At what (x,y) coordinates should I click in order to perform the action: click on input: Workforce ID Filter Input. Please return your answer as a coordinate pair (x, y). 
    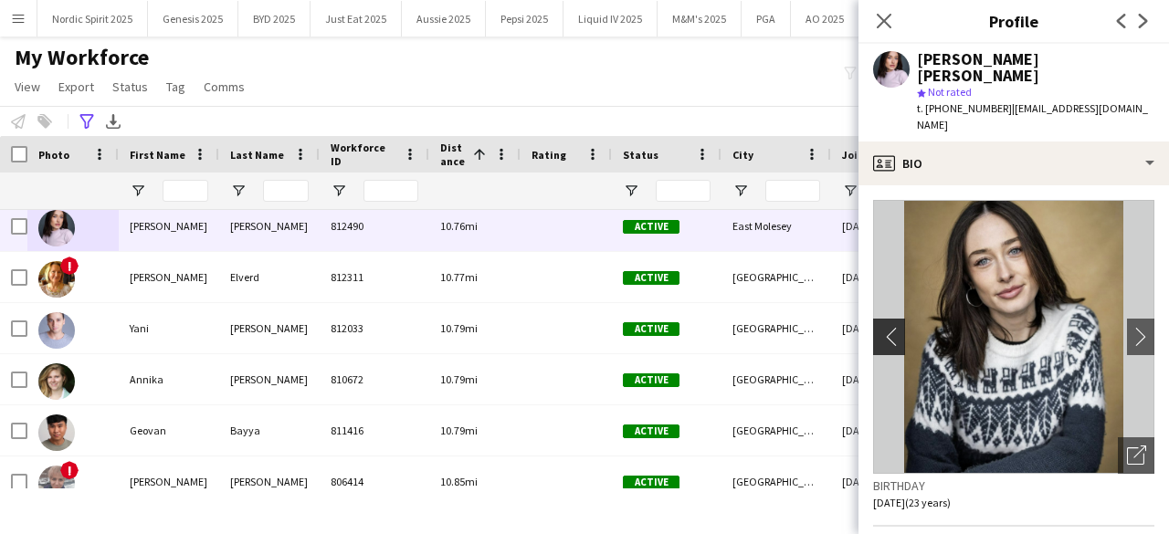
    Looking at the image, I should click on (391, 191).